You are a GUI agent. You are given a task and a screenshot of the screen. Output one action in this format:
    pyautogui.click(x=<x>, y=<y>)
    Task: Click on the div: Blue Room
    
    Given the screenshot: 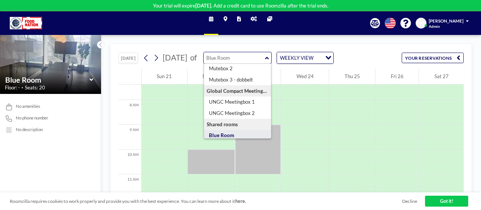 What is the action you would take?
    pyautogui.click(x=237, y=136)
    